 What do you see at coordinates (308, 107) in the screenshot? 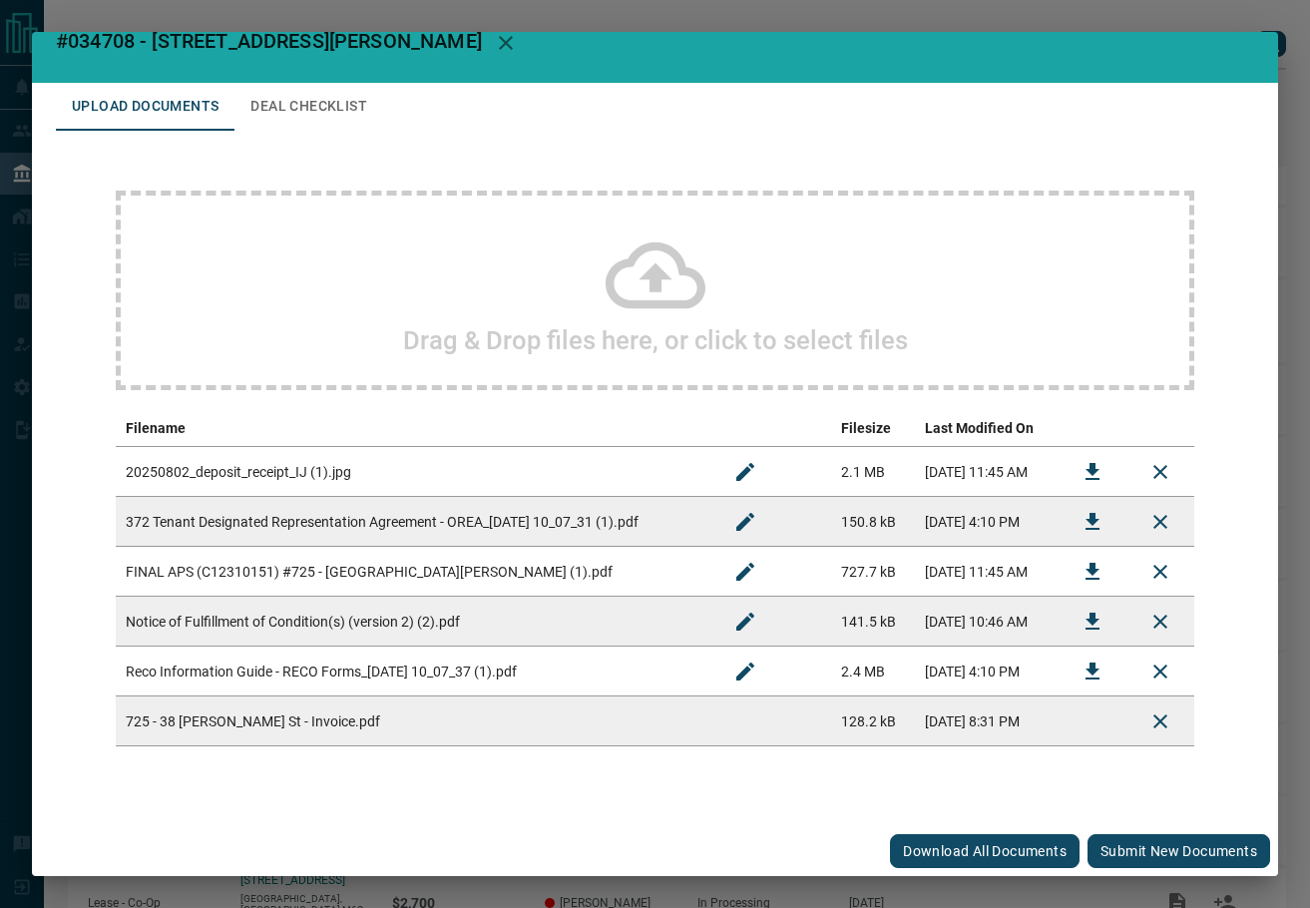
I see `button: Deal Checklist` at bounding box center [308, 107].